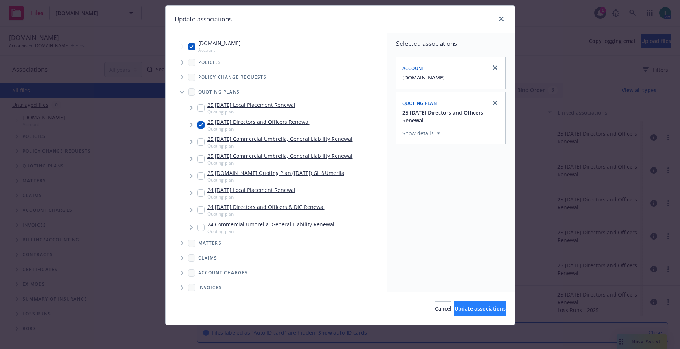  What do you see at coordinates (210, 287) in the screenshot?
I see `span: Invoices` at bounding box center [210, 287].